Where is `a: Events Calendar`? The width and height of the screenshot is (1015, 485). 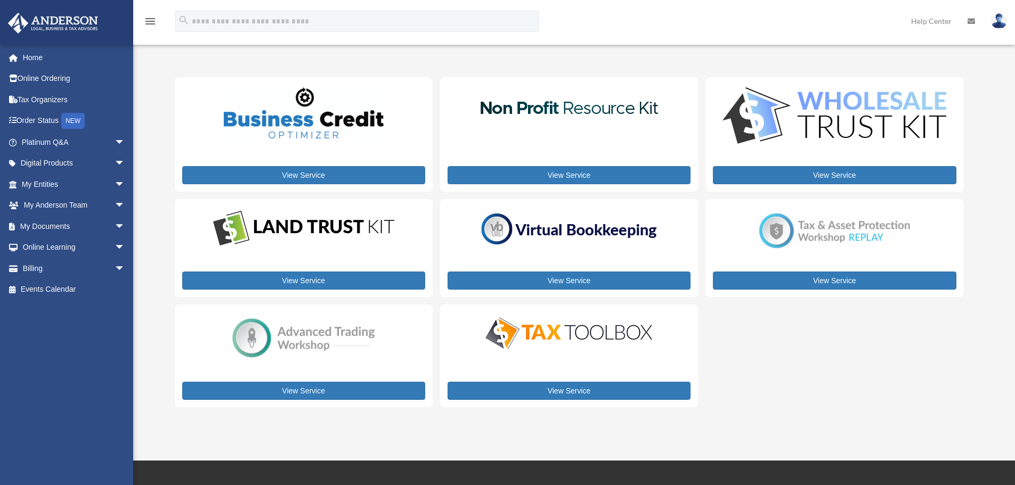
a: Events Calendar is located at coordinates (74, 290).